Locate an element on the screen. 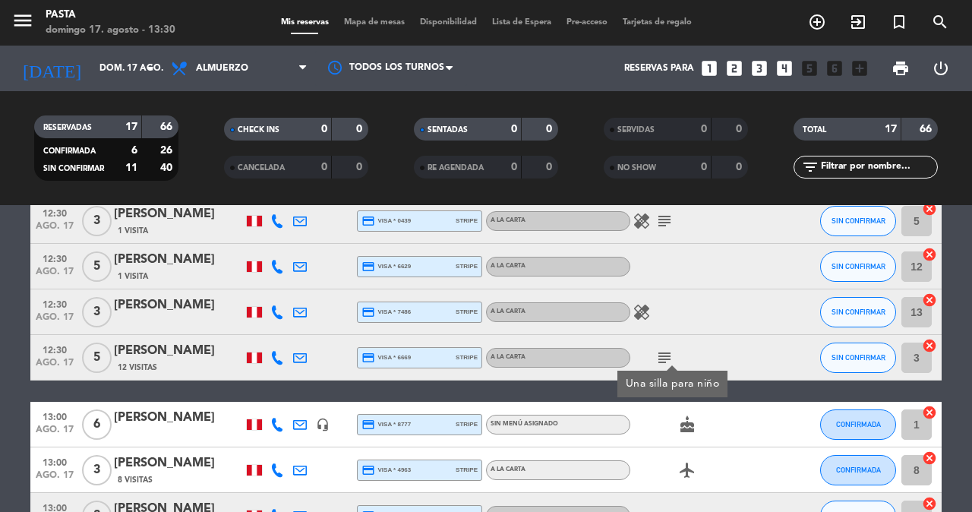 This screenshot has width=972, height=512. span: NO SHOW is located at coordinates (636, 168).